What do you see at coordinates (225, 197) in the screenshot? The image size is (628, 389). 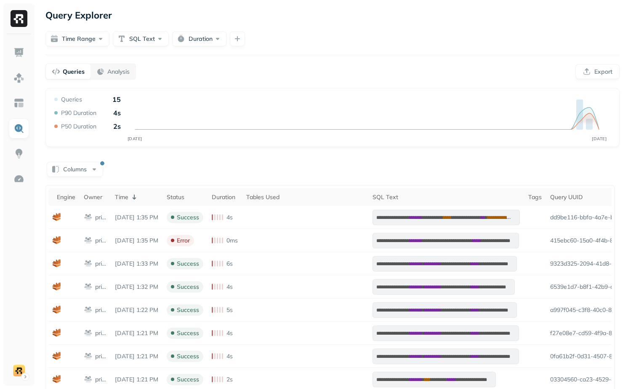 I see `div: Duration` at bounding box center [225, 197].